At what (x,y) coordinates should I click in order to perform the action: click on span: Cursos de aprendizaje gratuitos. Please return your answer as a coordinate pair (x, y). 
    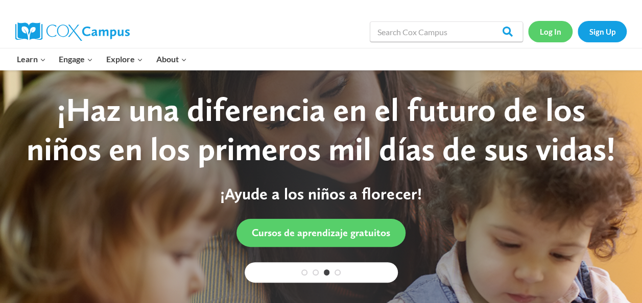
    Looking at the image, I should click on (321, 233).